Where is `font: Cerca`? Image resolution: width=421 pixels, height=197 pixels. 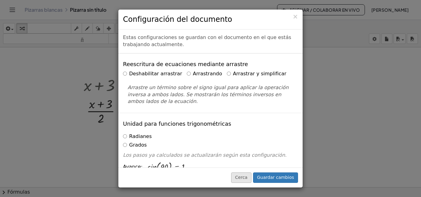 font: Cerca is located at coordinates (241, 178).